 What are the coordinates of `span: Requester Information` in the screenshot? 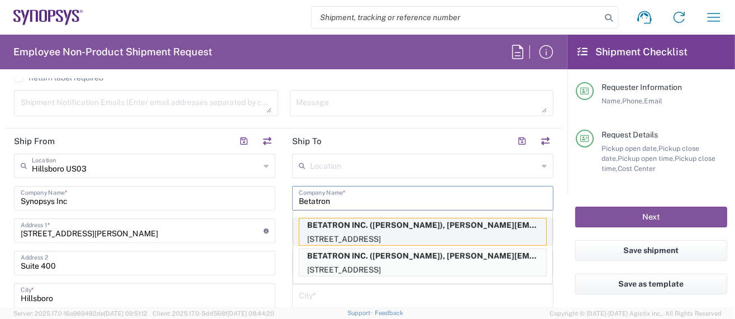 It's located at (642, 87).